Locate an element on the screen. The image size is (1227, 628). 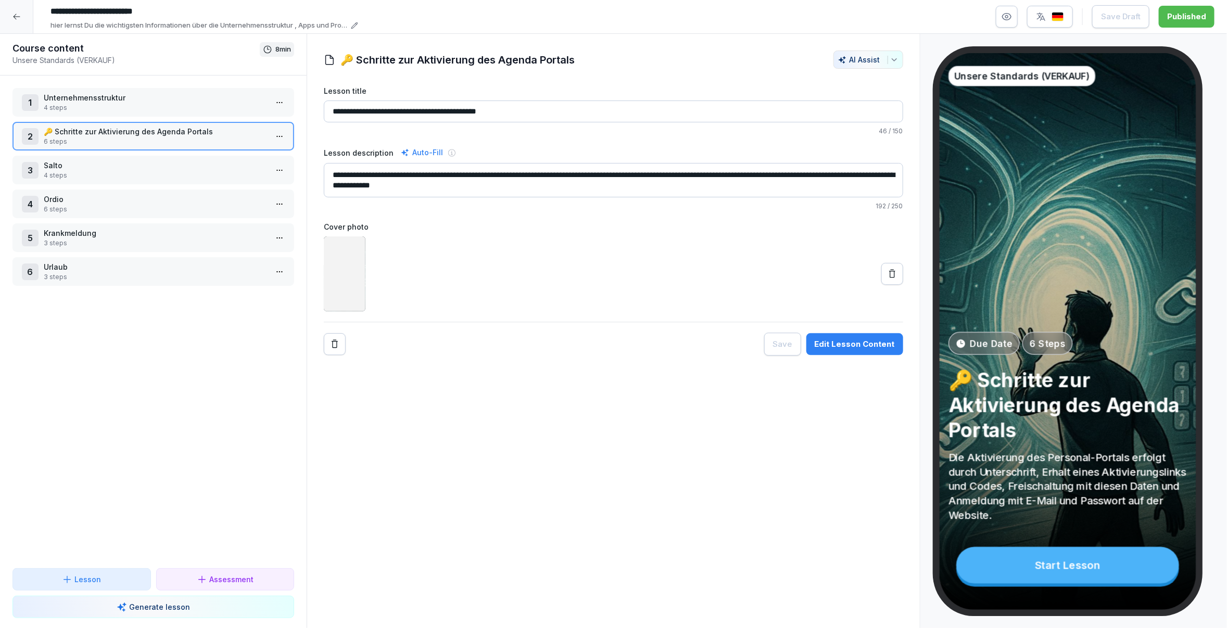
div: 3Salto4 steps is located at coordinates (153, 170).